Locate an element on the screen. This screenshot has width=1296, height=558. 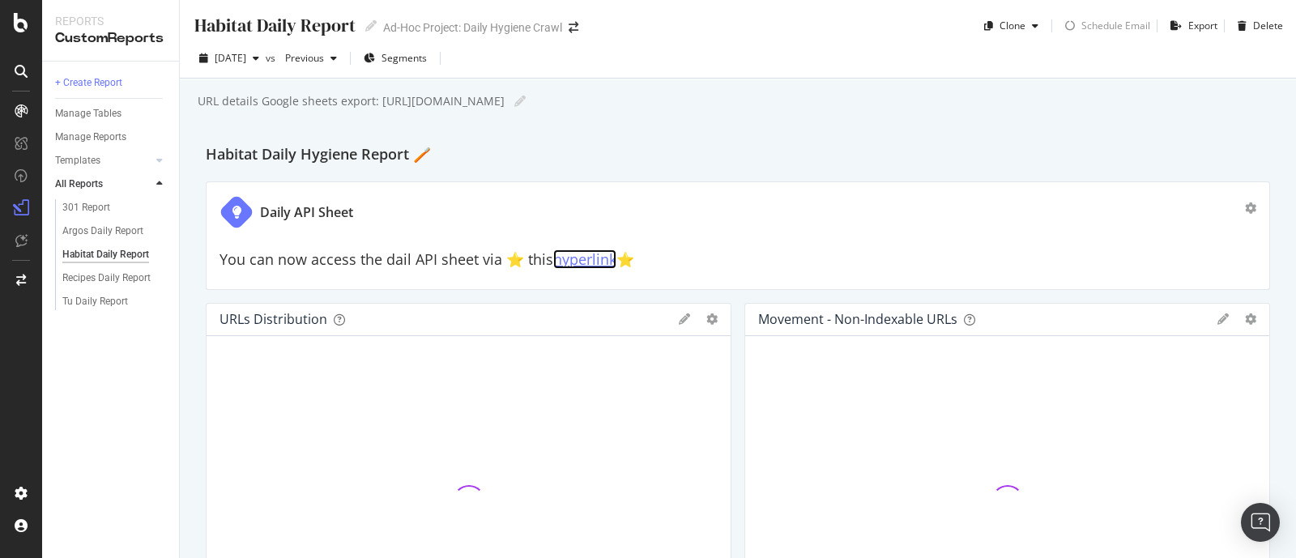
span: vs is located at coordinates (272, 58).